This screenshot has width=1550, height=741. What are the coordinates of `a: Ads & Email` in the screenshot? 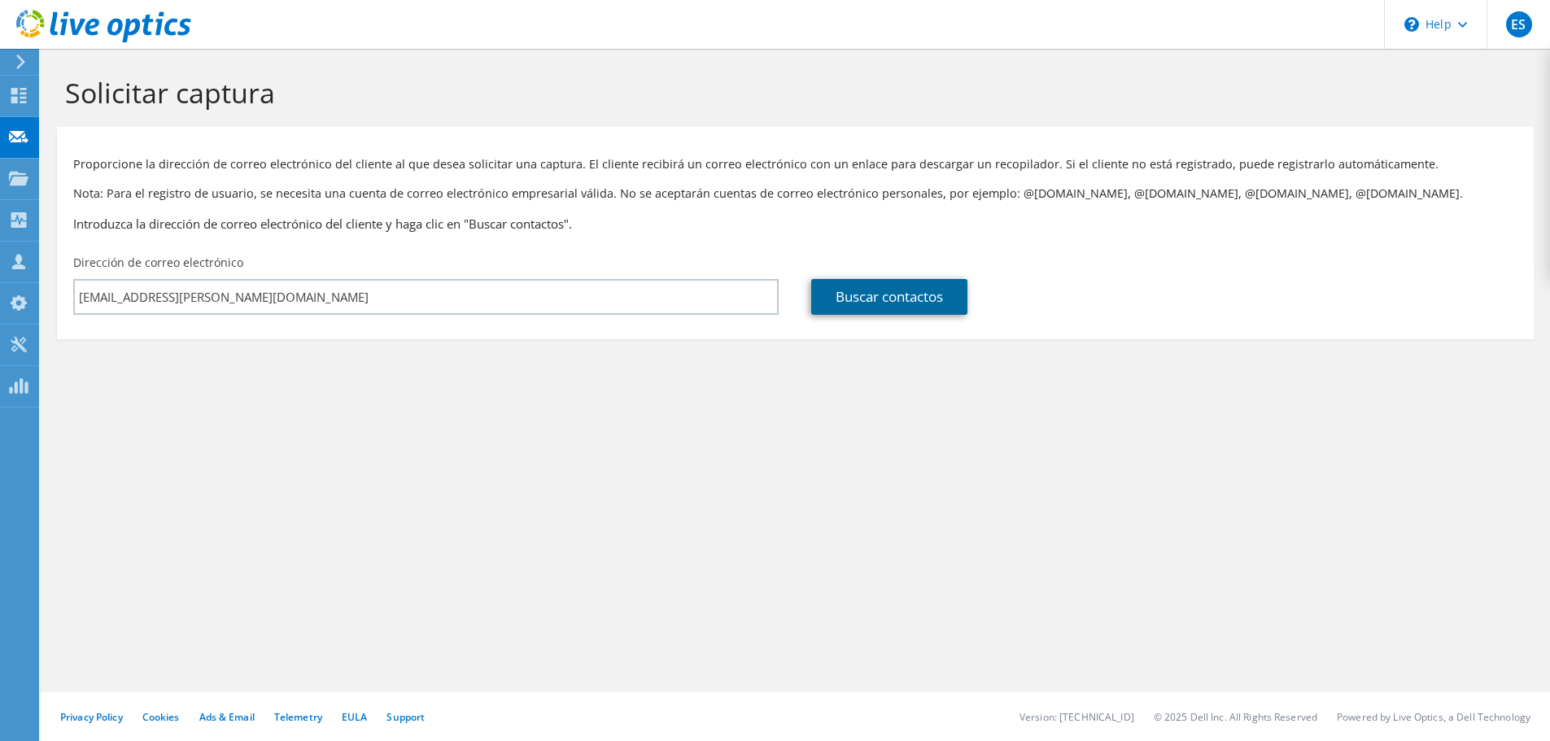 It's located at (227, 717).